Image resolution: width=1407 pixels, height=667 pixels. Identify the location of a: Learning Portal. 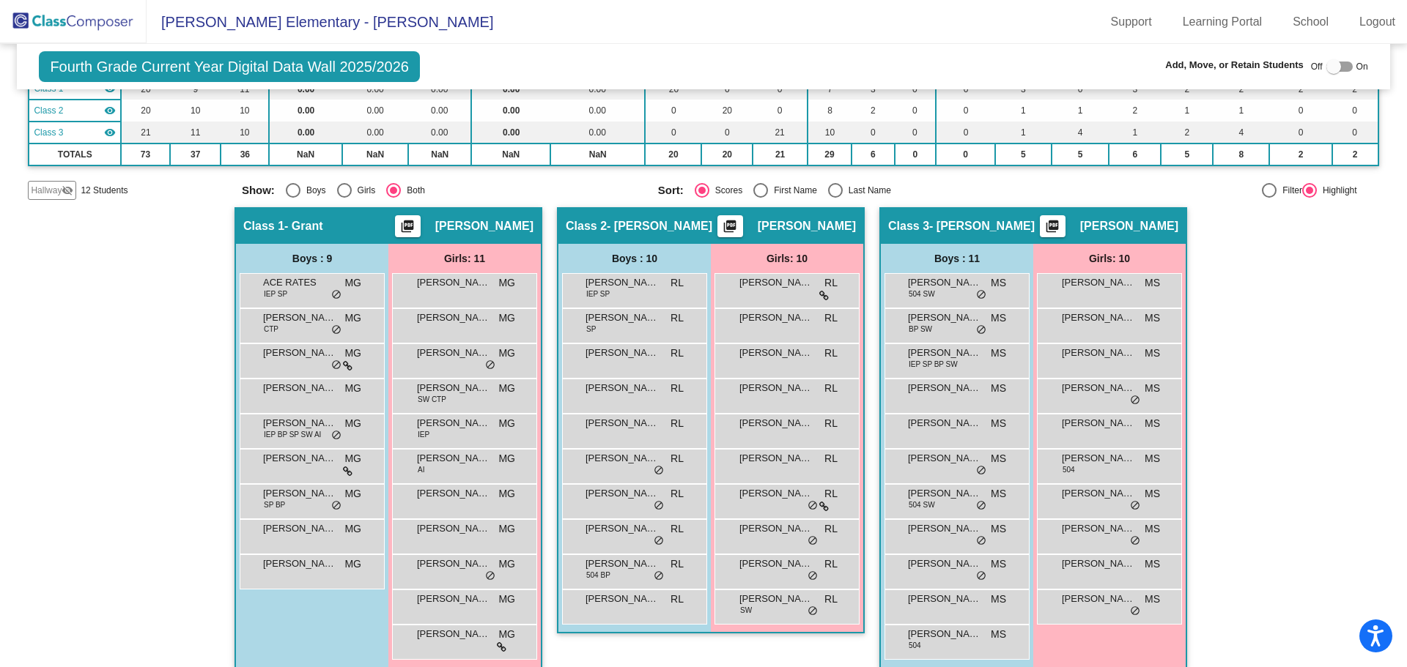
(1222, 22).